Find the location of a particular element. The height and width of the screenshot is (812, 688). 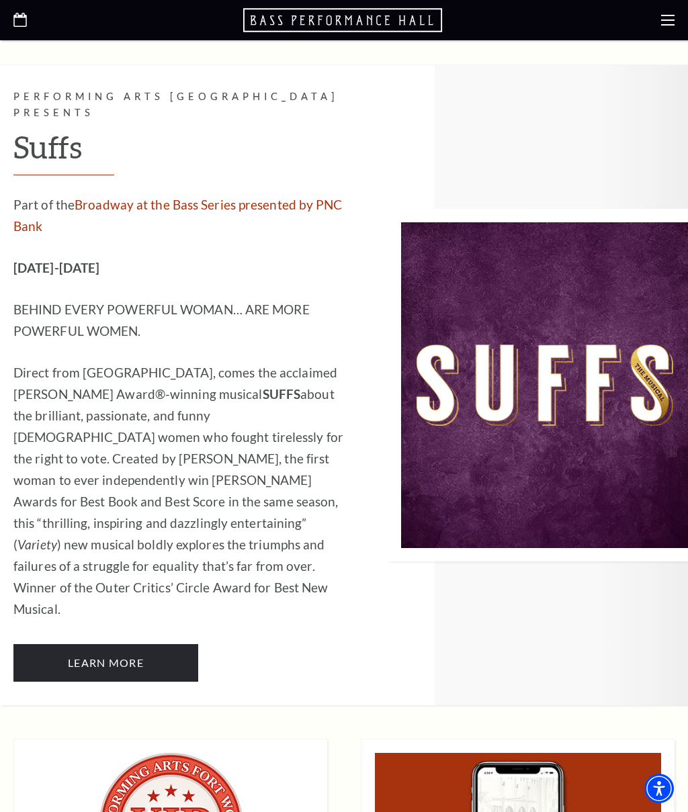

p: BEHIND EVERY POWERFUL WOMAN… ARE MORE POWERFUL WOMEN. is located at coordinates (179, 320).